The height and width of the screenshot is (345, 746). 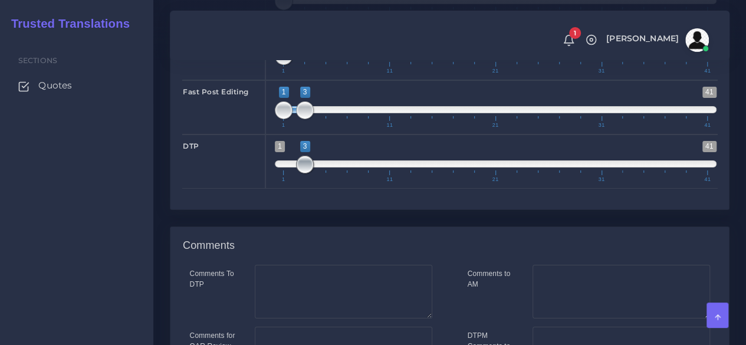 What do you see at coordinates (491, 279) in the screenshot?
I see `label: Comments to AM` at bounding box center [491, 279].